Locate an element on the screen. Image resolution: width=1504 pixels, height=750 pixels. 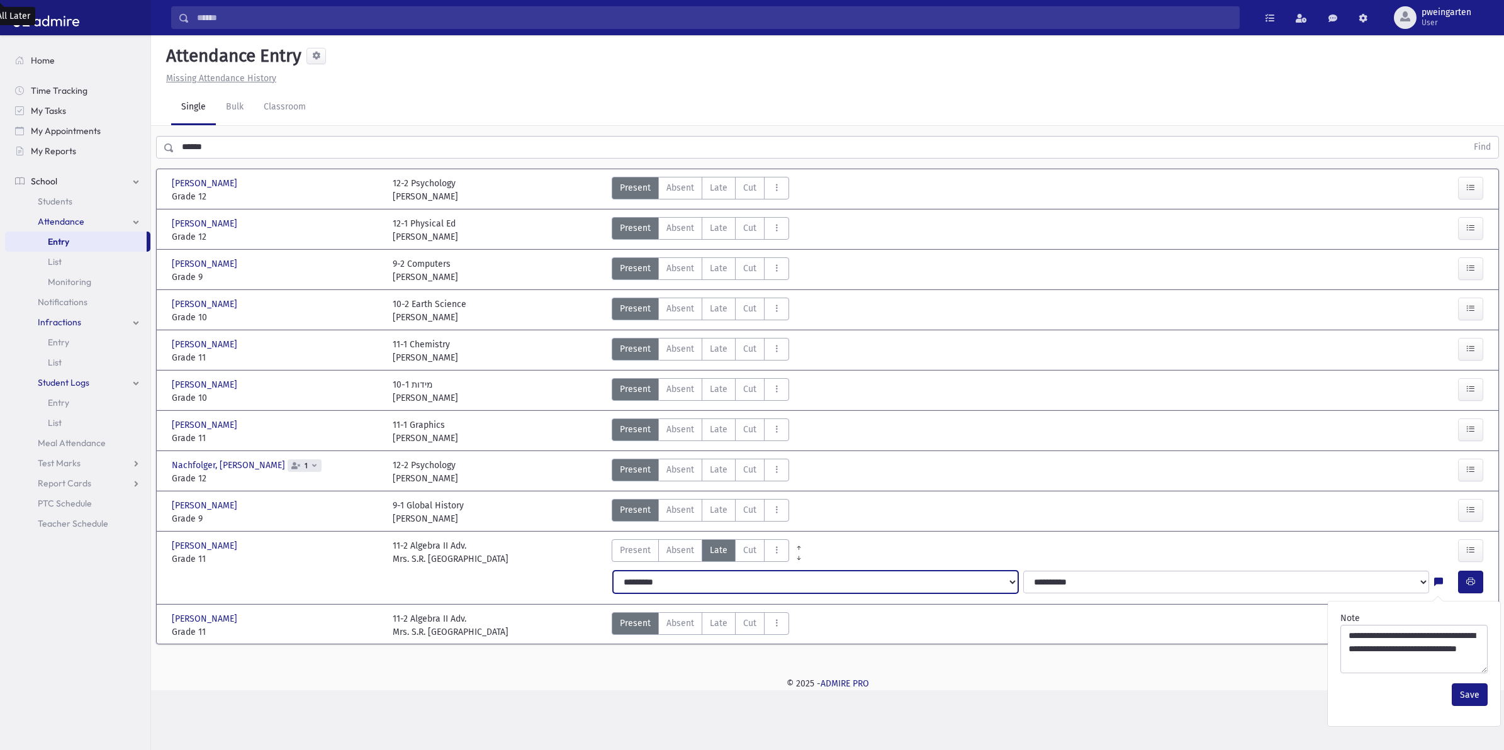
u: Missing Attendance History is located at coordinates (221, 78).